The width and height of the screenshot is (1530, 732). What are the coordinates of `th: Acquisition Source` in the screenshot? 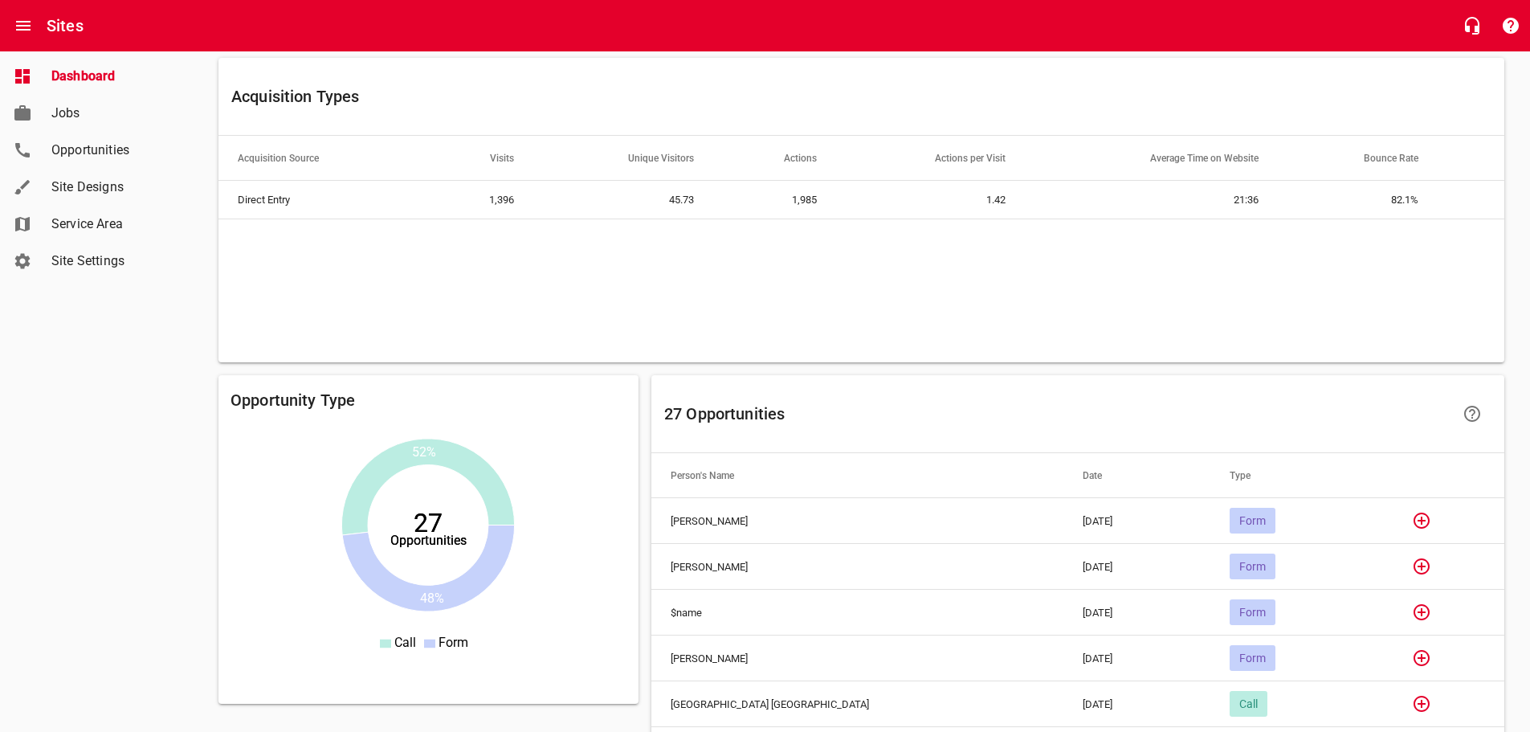 It's located at (321, 158).